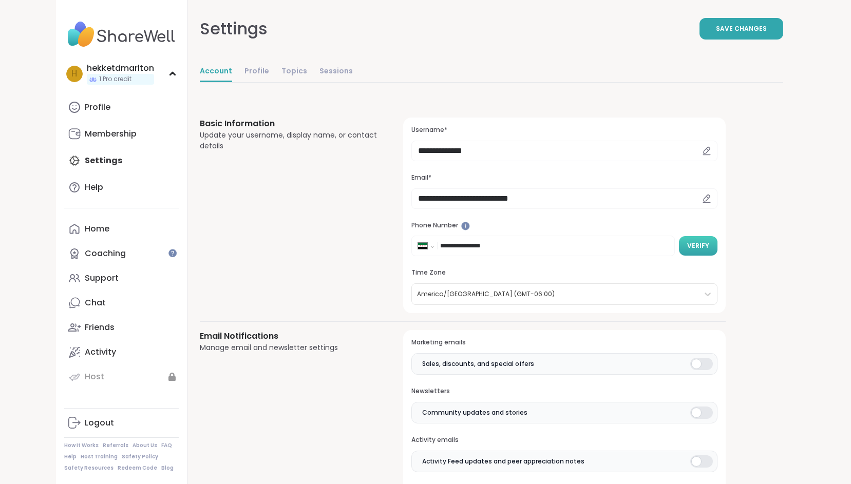 This screenshot has height=484, width=851. What do you see at coordinates (166, 446) in the screenshot?
I see `a: FAQ` at bounding box center [166, 446].